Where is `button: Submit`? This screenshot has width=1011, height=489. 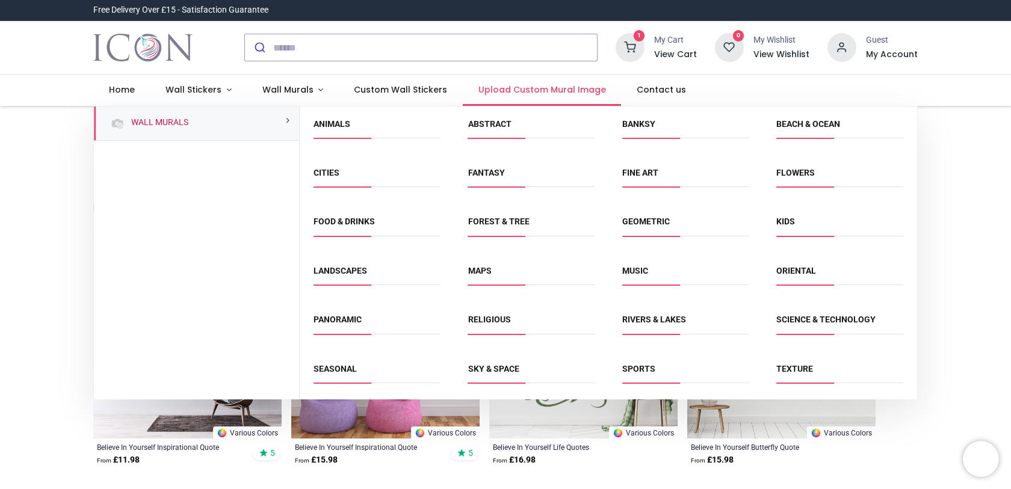
button: Submit is located at coordinates (259, 48).